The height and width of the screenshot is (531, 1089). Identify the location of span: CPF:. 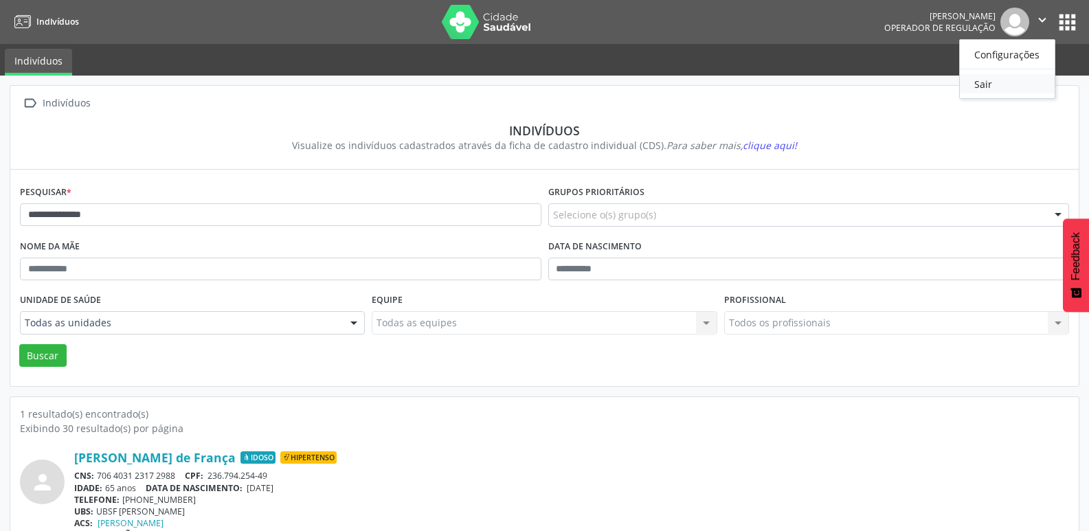
(194, 476).